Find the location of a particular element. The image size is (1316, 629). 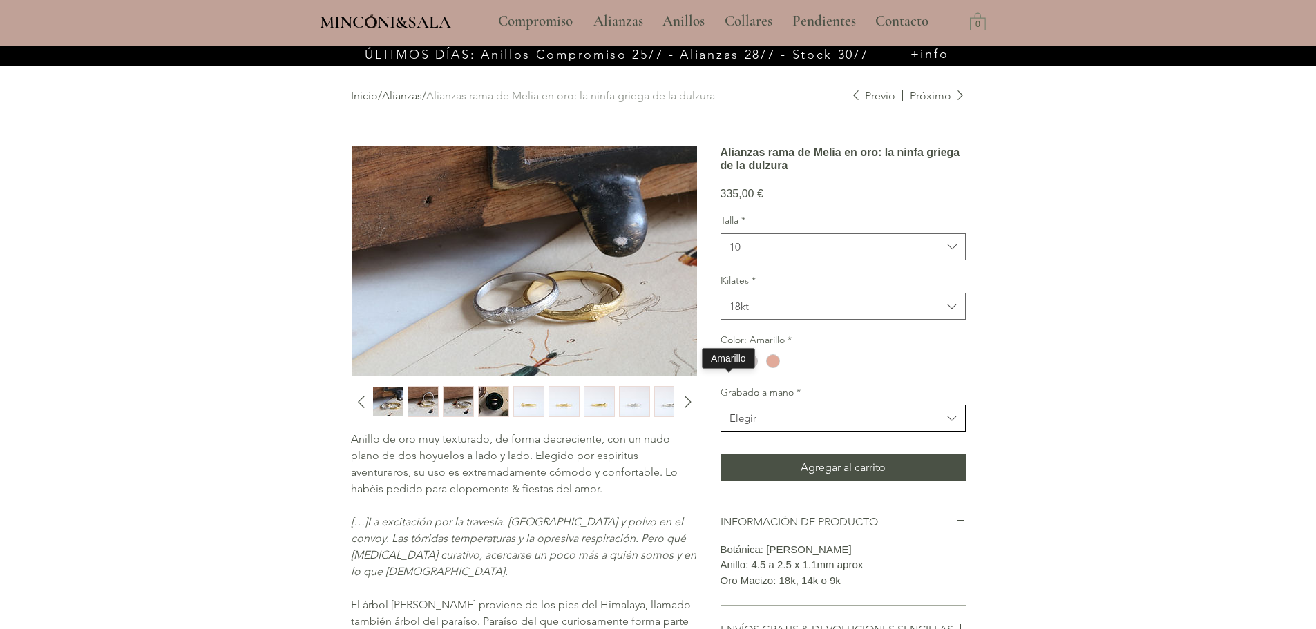

h2: INFORMACIÓN DE PRODUCTO is located at coordinates (838, 522).